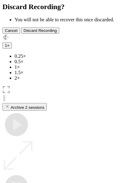  I want to click on li: You will not be able to recover this once discarded., so click(73, 20).